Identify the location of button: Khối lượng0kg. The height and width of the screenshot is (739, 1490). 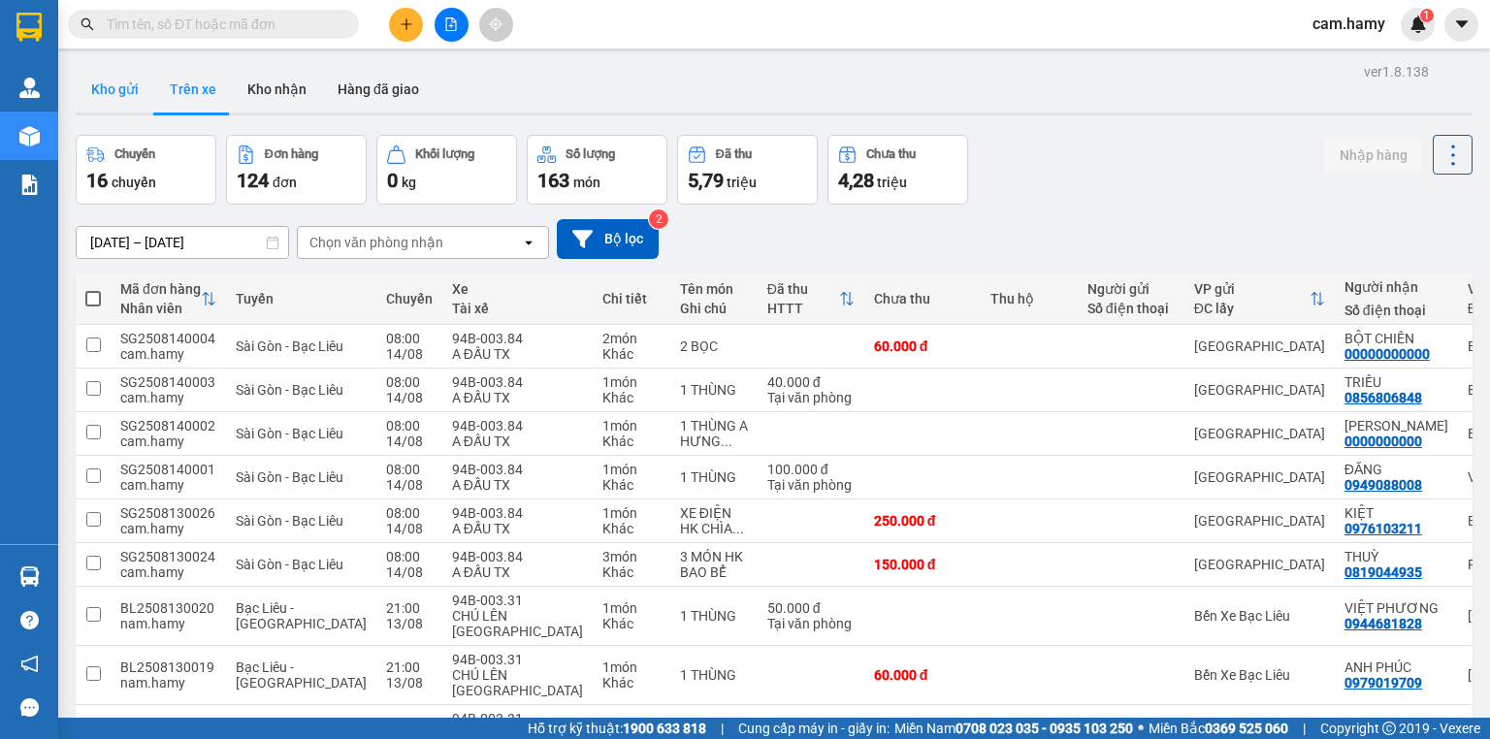
(446, 170).